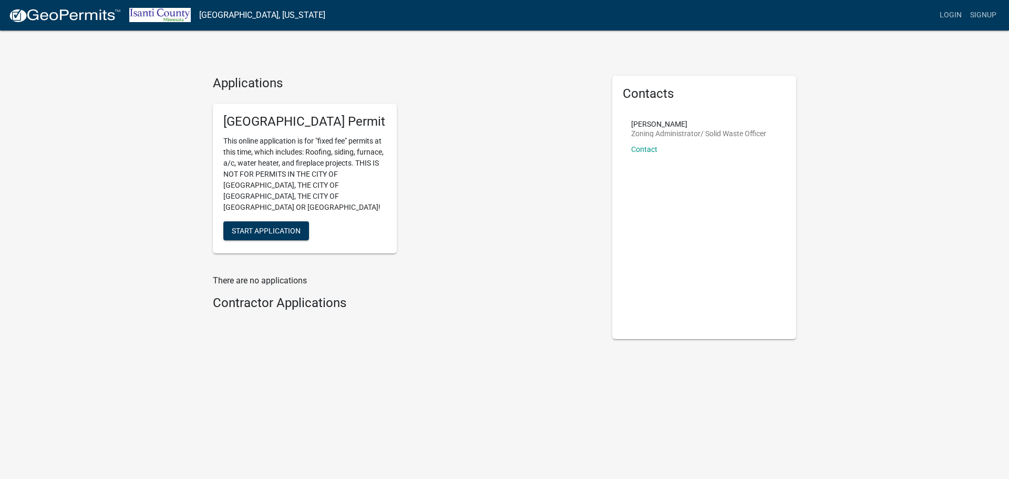 Image resolution: width=1009 pixels, height=479 pixels. I want to click on a: Signup, so click(984, 15).